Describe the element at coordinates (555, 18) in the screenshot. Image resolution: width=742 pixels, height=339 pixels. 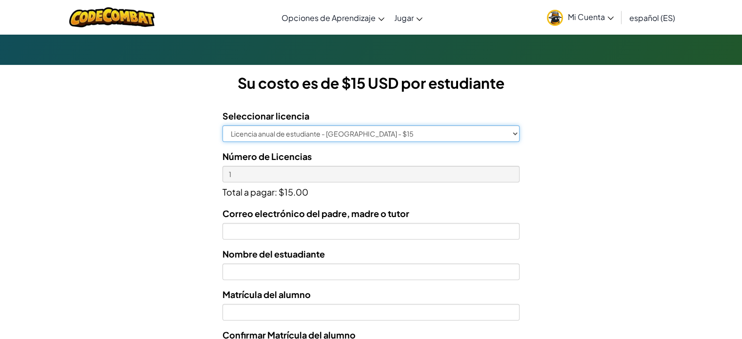
I see `img: avatar` at that location.